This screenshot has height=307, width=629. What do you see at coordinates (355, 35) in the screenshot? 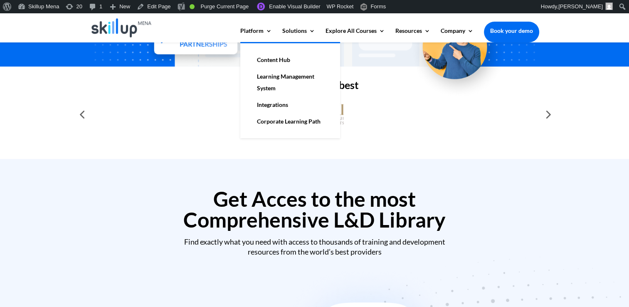
I see `a: Explore All Courses` at bounding box center [355, 35].